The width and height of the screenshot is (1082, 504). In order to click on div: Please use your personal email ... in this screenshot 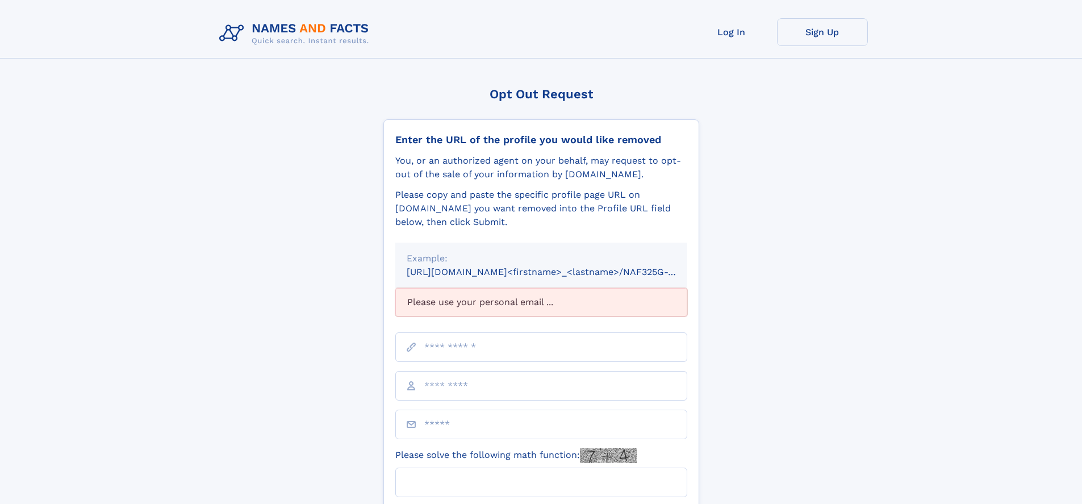, I will do `click(541, 302)`.